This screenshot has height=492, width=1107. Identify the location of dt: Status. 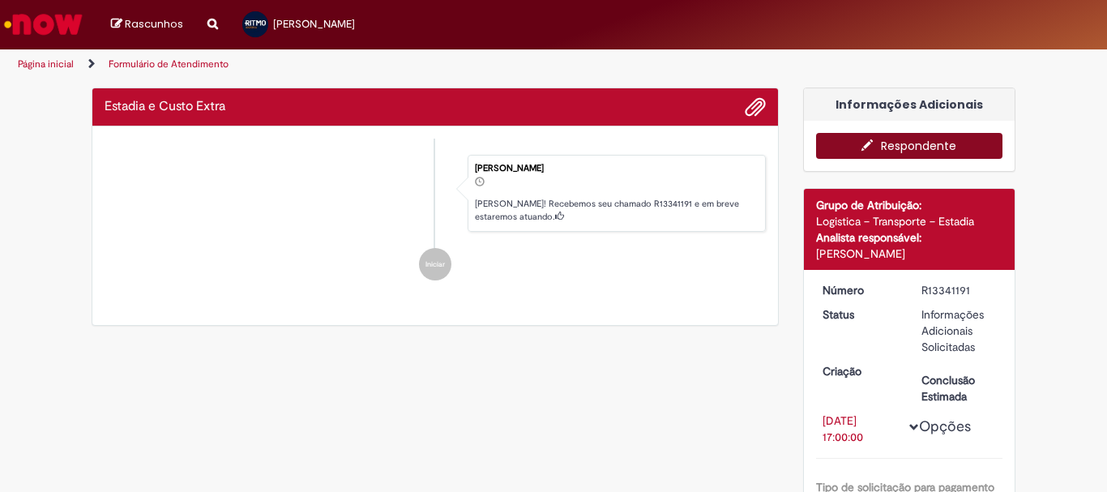
(860, 314).